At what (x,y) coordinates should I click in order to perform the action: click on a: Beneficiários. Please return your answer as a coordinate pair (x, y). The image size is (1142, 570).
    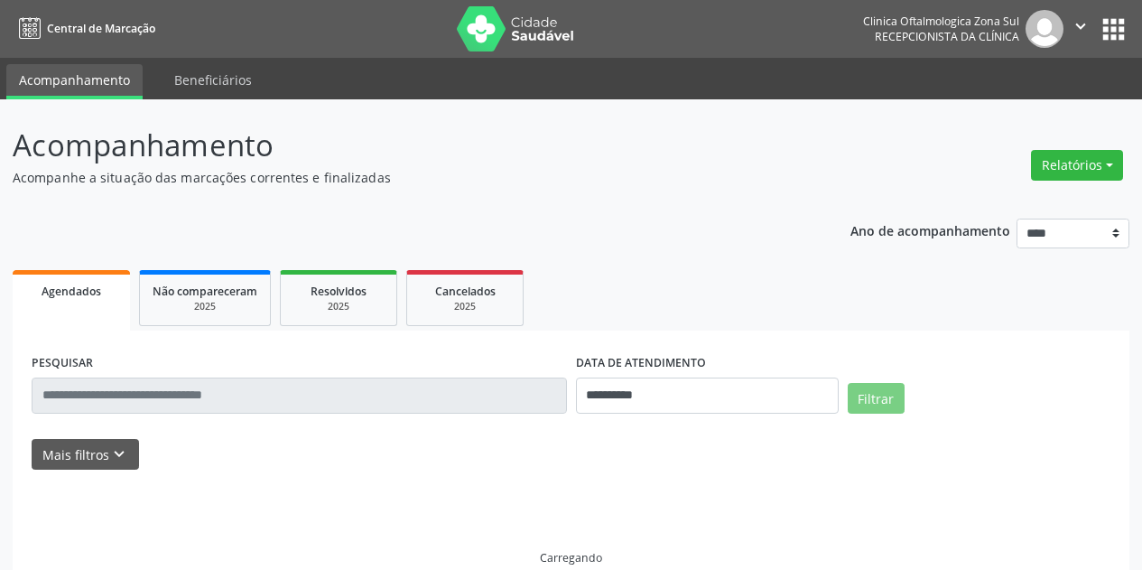
    Looking at the image, I should click on (213, 79).